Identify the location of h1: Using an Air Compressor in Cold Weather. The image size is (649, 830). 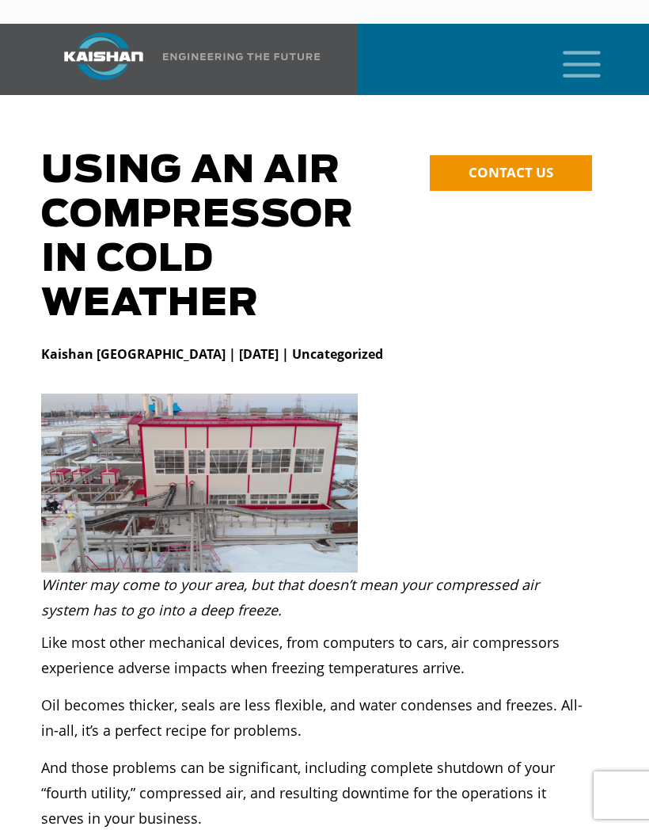
(200, 238).